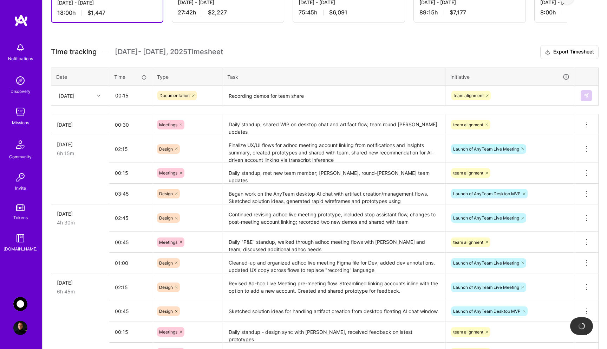  What do you see at coordinates (510, 77) in the screenshot?
I see `div: Initiative` at bounding box center [510, 77].